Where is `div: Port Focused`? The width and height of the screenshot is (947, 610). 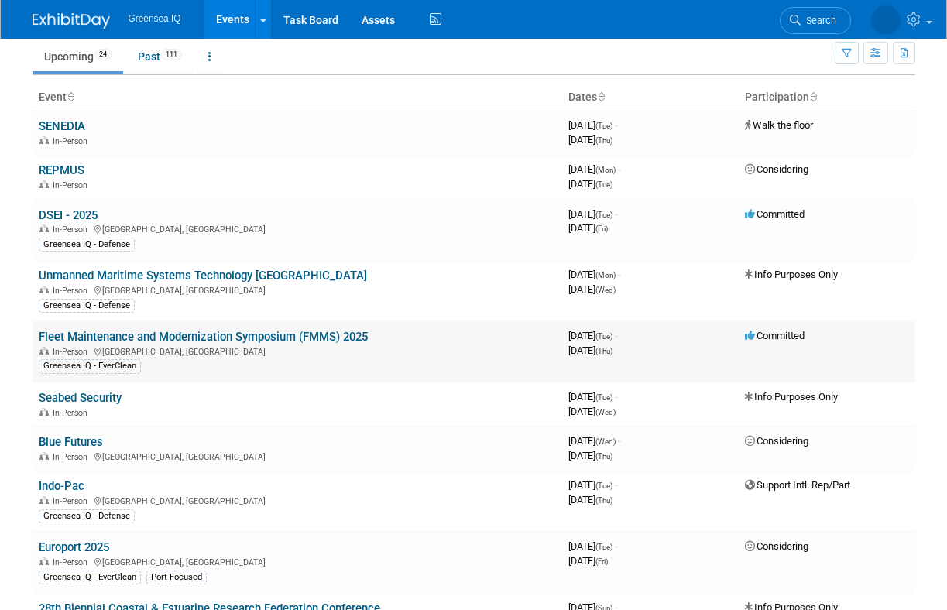
div: Port Focused is located at coordinates (177, 578).